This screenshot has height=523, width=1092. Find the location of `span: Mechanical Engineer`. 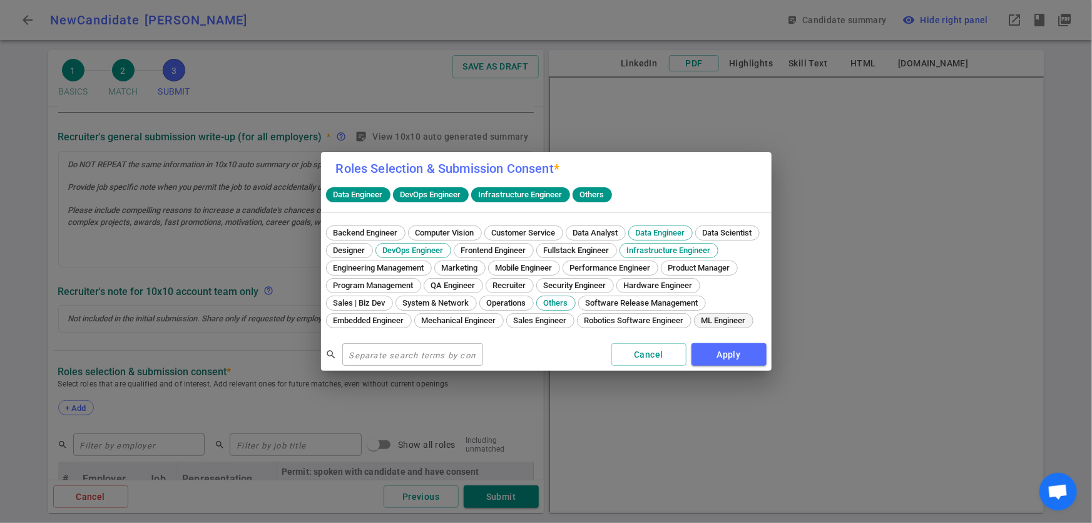

span: Mechanical Engineer is located at coordinates (459, 320).